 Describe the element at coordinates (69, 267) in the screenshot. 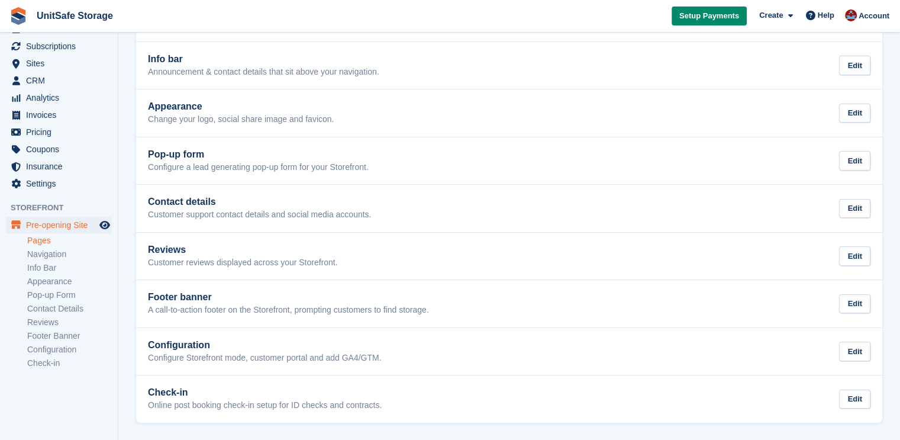

I see `a: Info Bar` at that location.